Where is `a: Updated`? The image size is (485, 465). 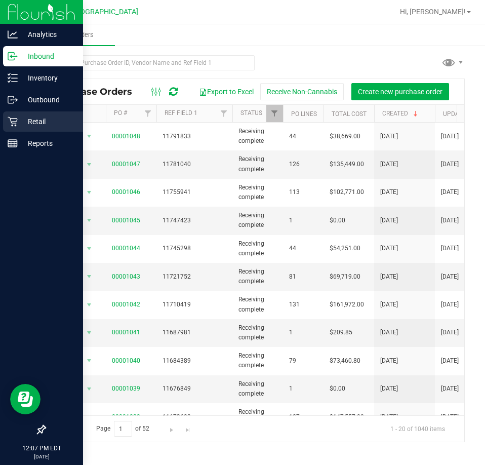 a: Updated is located at coordinates (457, 114).